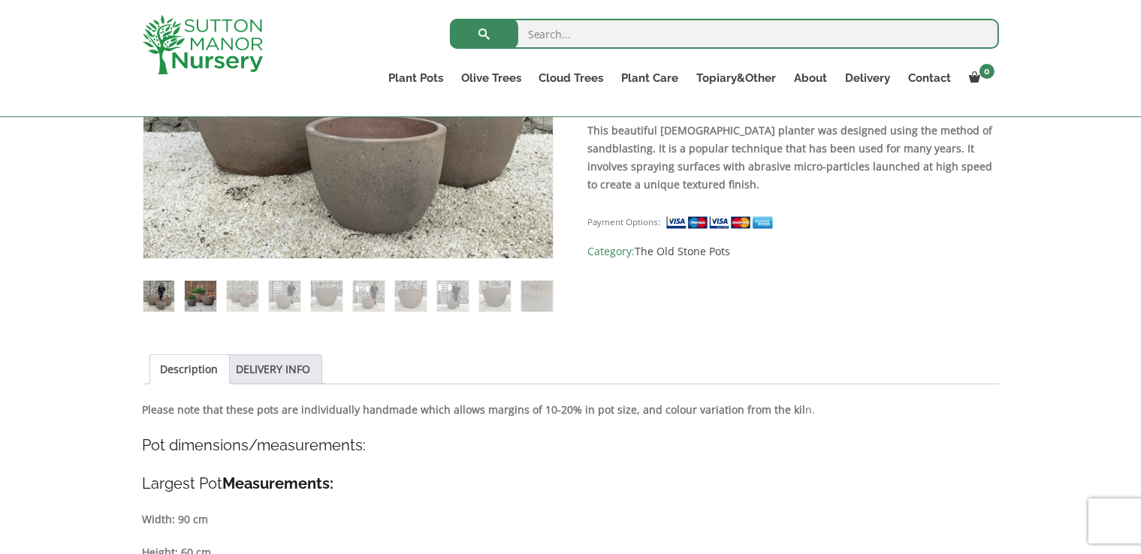  What do you see at coordinates (868, 78) in the screenshot?
I see `a: Delivery` at bounding box center [868, 78].